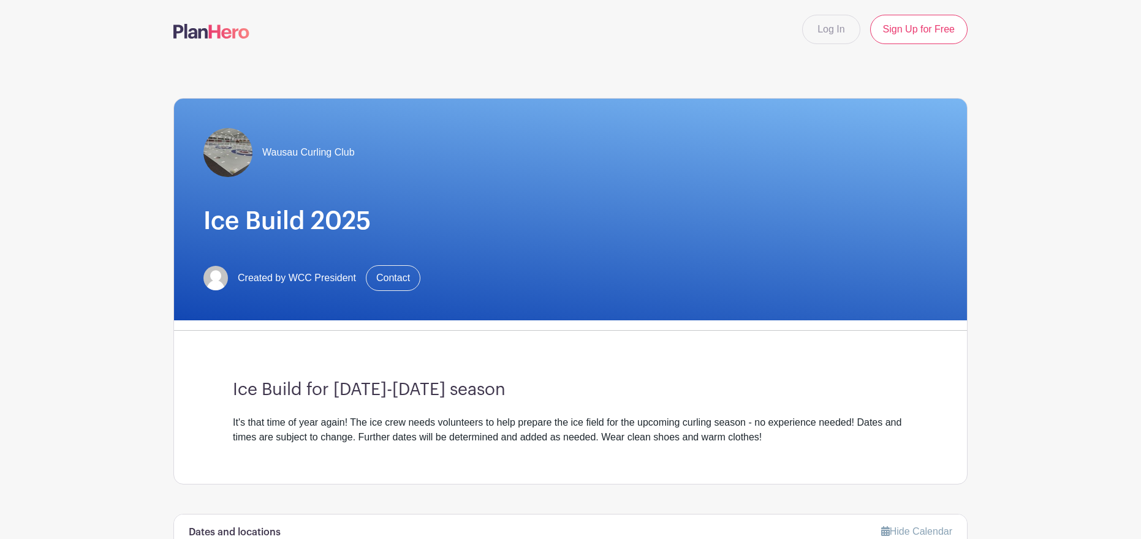 This screenshot has width=1141, height=539. What do you see at coordinates (571, 221) in the screenshot?
I see `h1: Ice Build 2025` at bounding box center [571, 221].